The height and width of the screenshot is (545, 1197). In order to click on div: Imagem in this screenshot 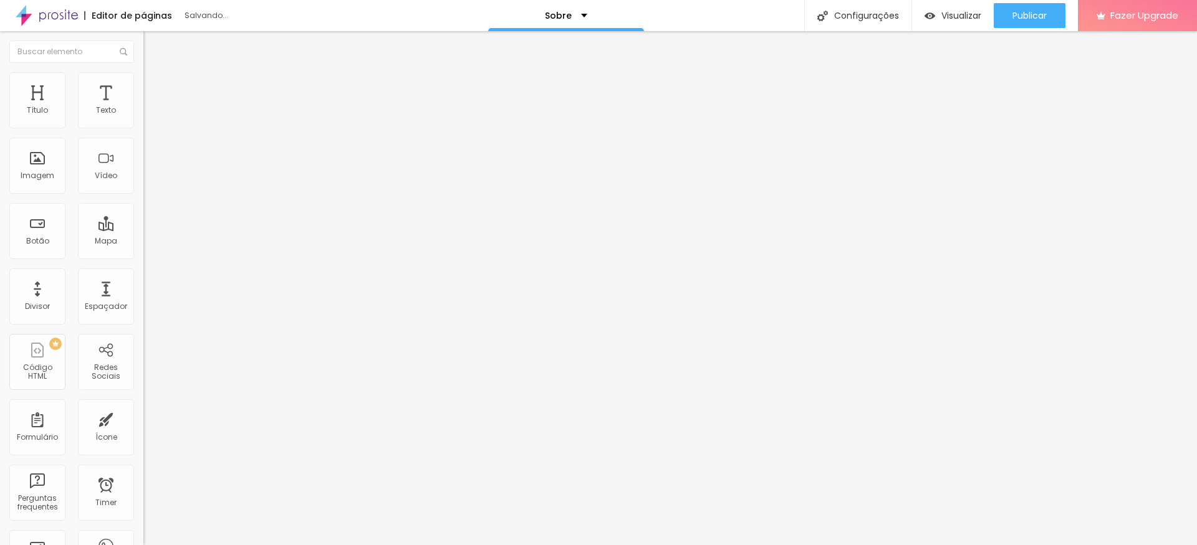, I will do `click(37, 176)`.